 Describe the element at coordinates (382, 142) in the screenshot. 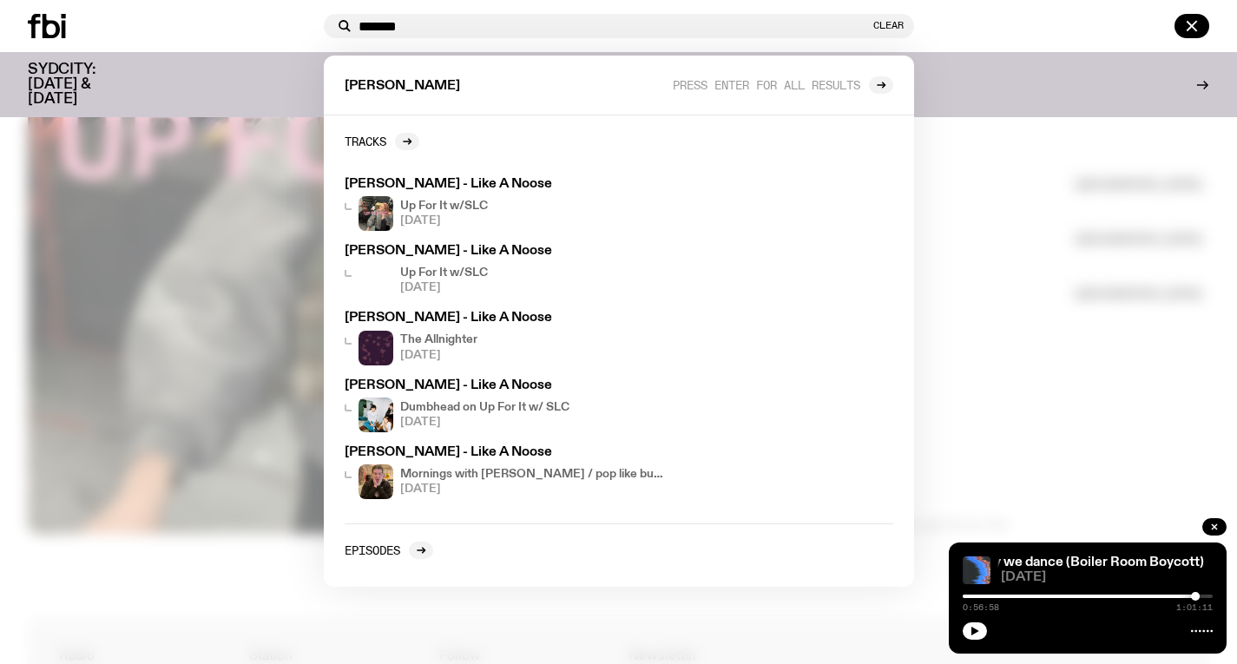

I see `a: Tracks` at that location.